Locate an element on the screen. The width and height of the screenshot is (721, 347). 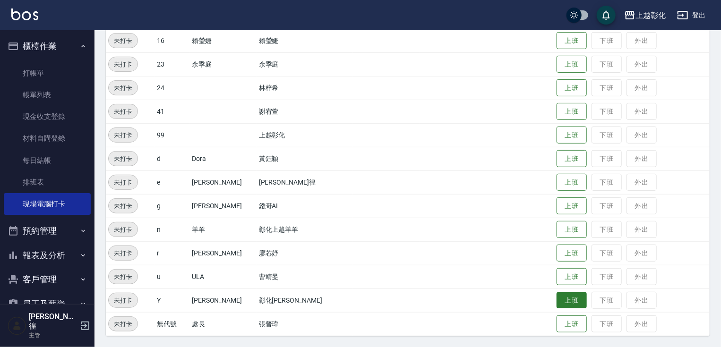
button: 報表及分析 is located at coordinates (47, 256).